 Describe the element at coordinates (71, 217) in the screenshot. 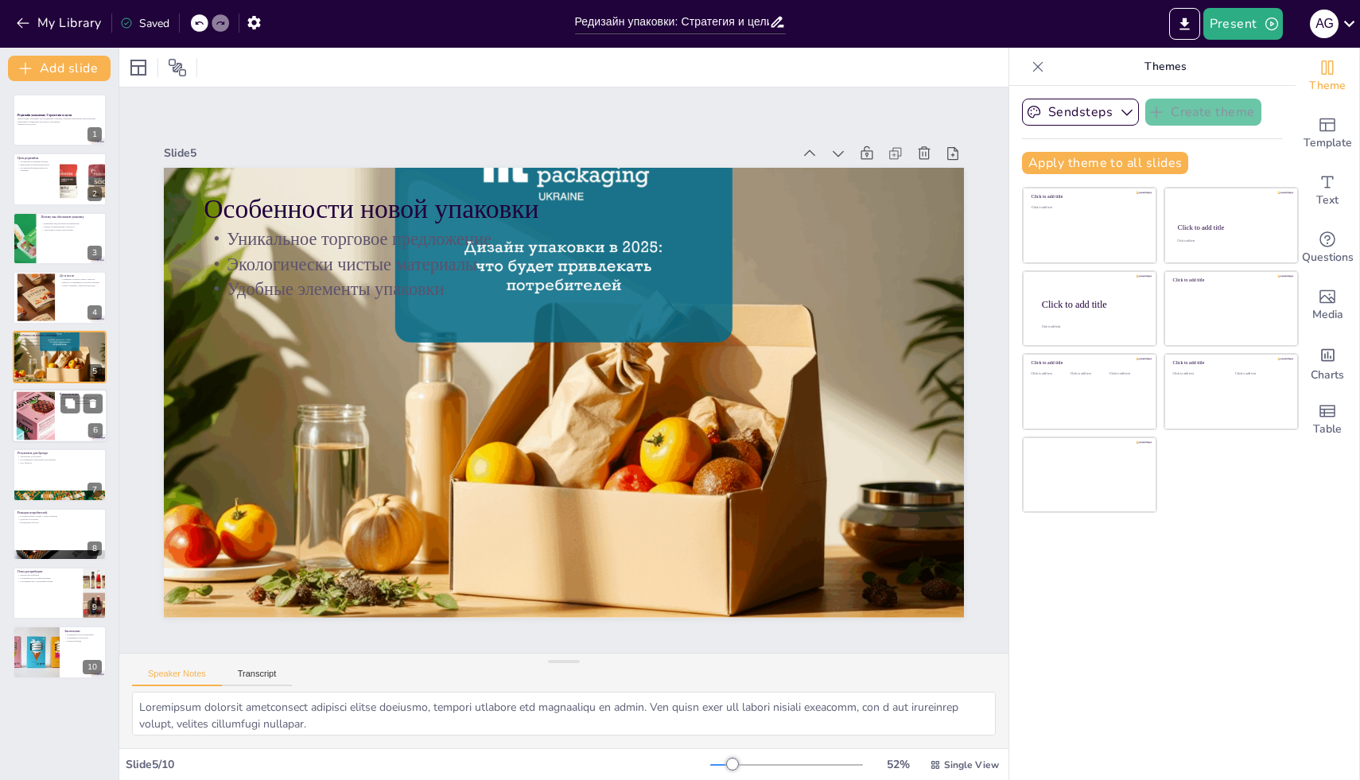

I see `p: Почему мы обновляем упаковку` at that location.